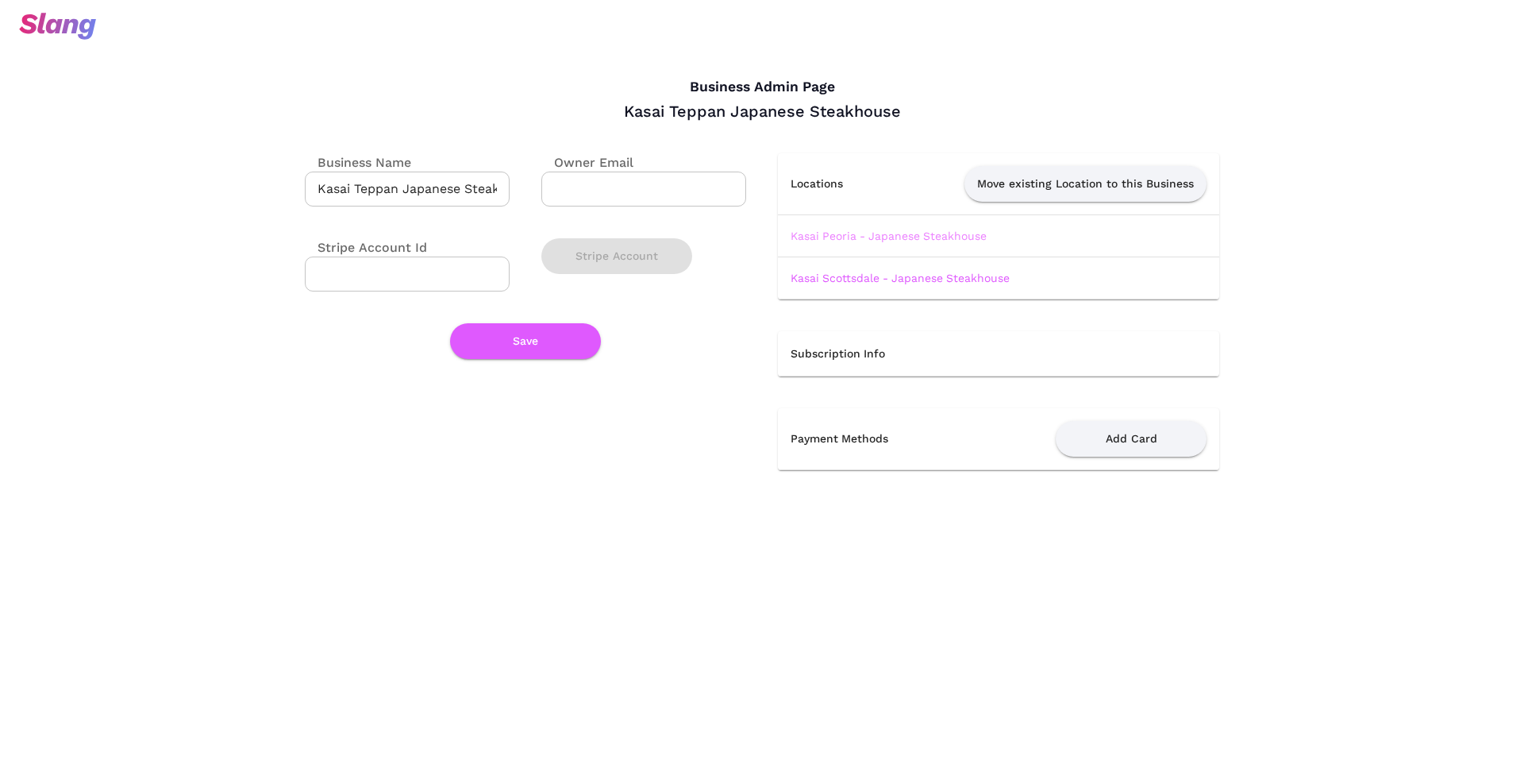 This screenshot has height=757, width=1524. Describe the element at coordinates (366, 247) in the screenshot. I see `label: Stripe Account Id` at that location.